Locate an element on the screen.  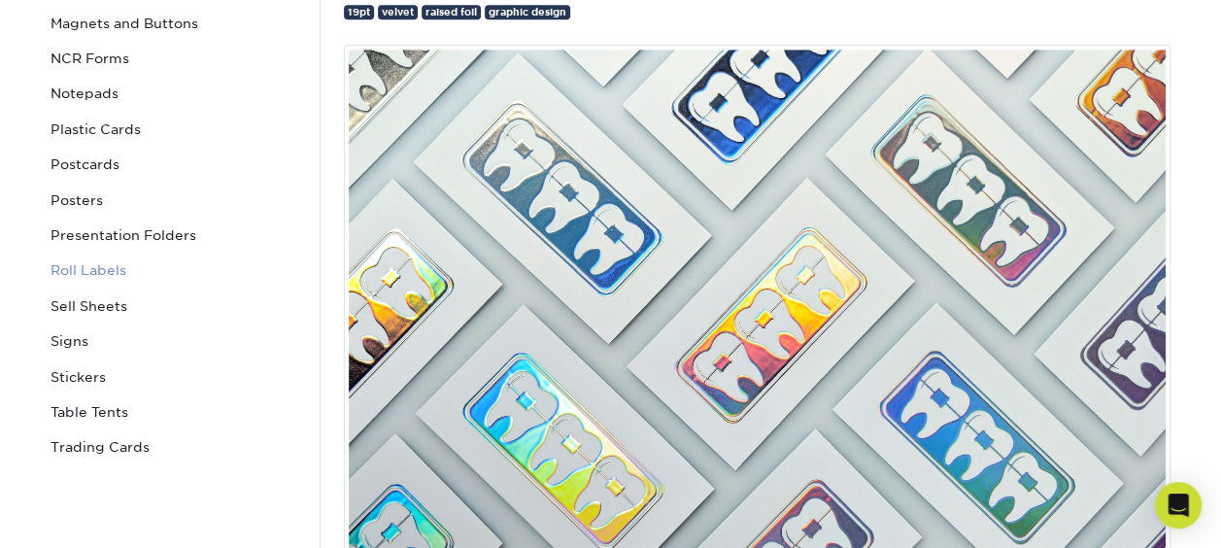
a: Plastic Cards is located at coordinates (174, 129).